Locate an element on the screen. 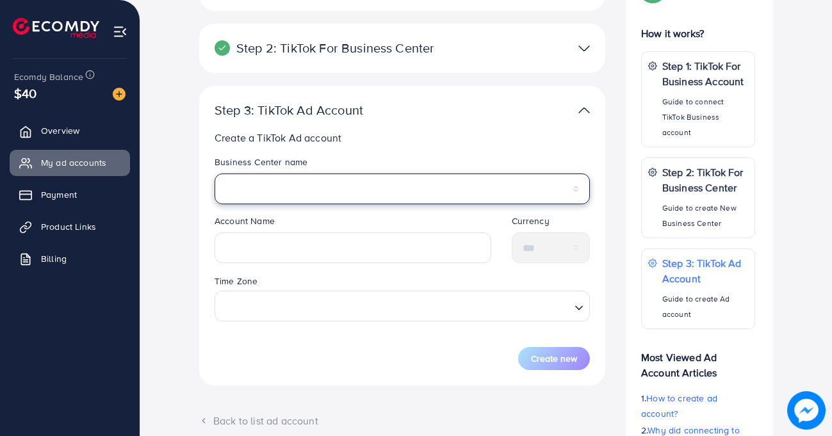 This screenshot has width=832, height=436. a: Overview is located at coordinates (70, 131).